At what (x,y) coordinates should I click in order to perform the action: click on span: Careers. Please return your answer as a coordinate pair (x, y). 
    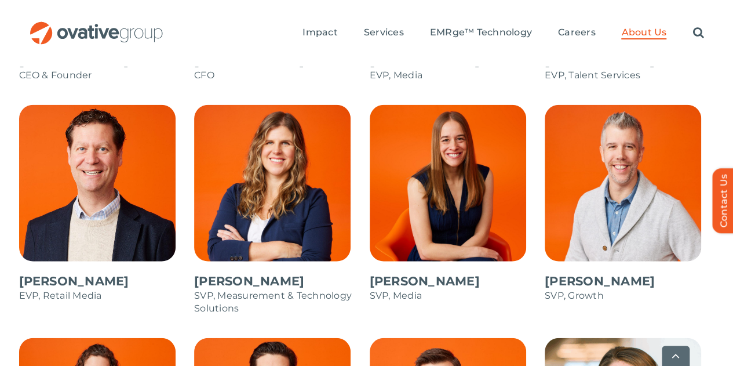
    Looking at the image, I should click on (577, 32).